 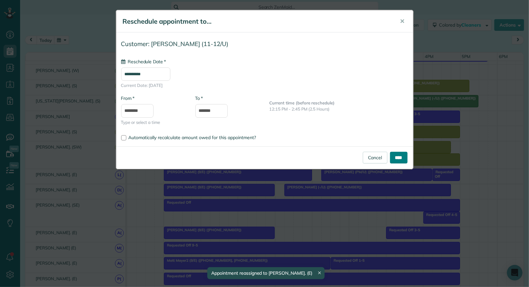 I want to click on b: Current time (before reschedule), so click(x=302, y=103).